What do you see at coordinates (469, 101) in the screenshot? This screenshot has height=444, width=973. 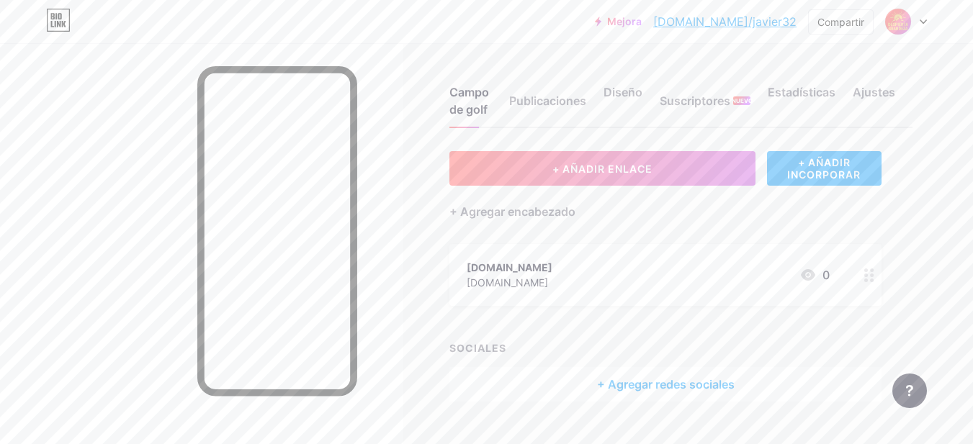 I see `font: Campo de golf` at bounding box center [469, 101].